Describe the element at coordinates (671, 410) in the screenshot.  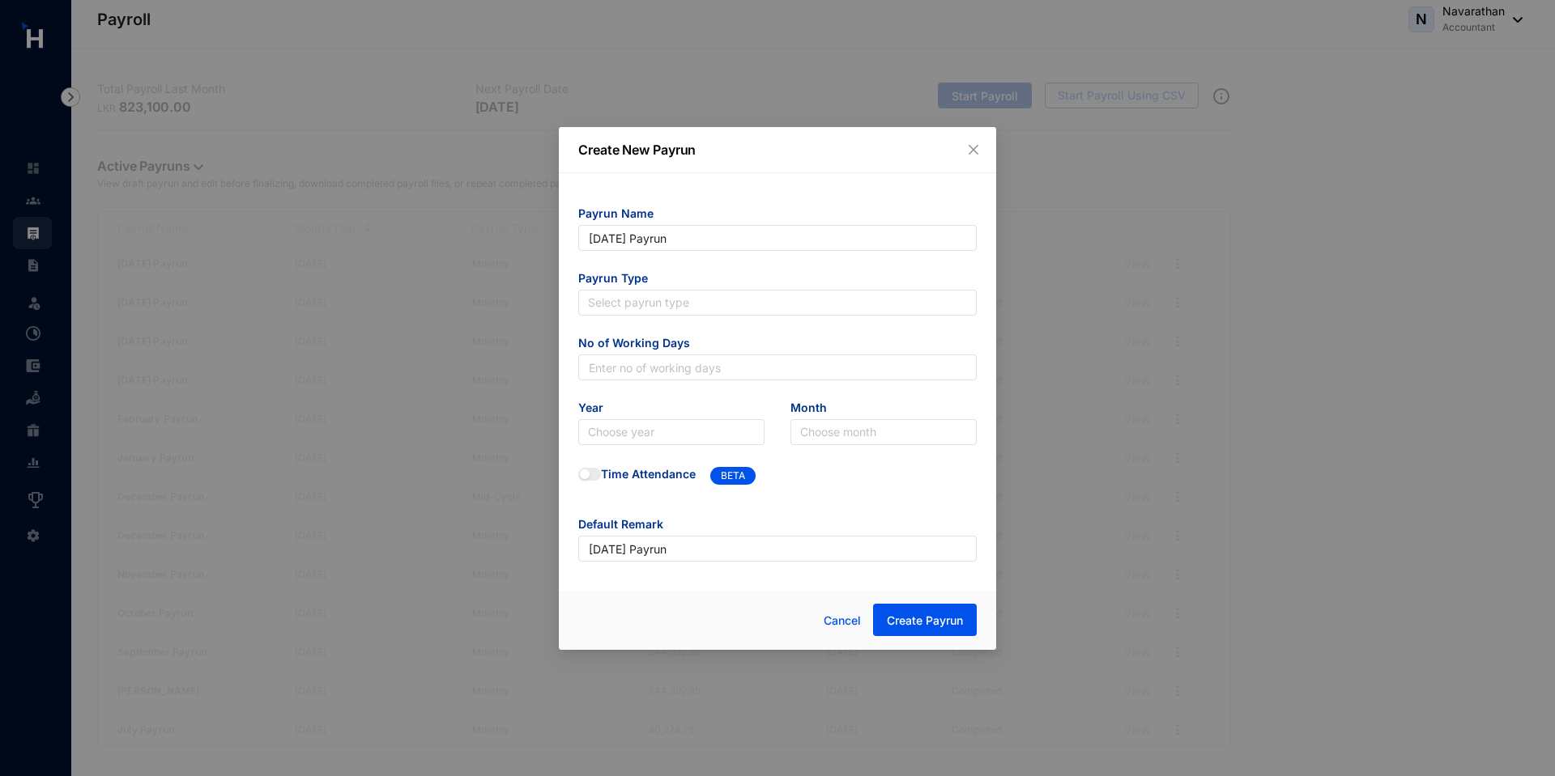
I see `span: Year` at that location.